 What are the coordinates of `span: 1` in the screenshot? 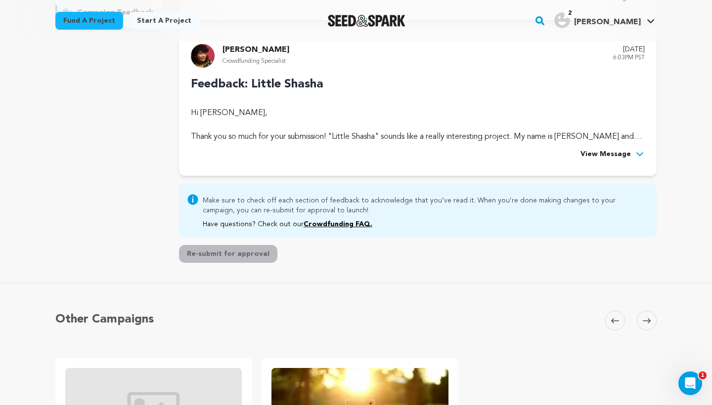 It's located at (702, 376).